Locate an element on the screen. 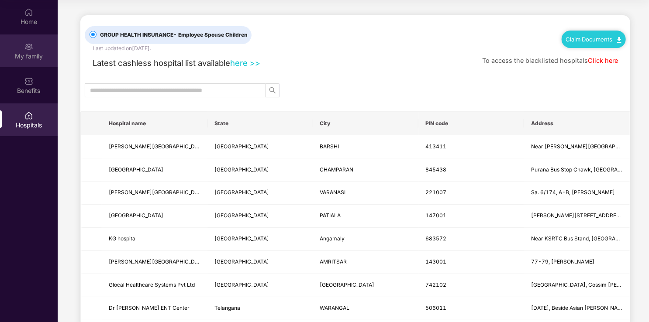 The height and width of the screenshot is (322, 649). td: KG hospital is located at coordinates (155, 239).